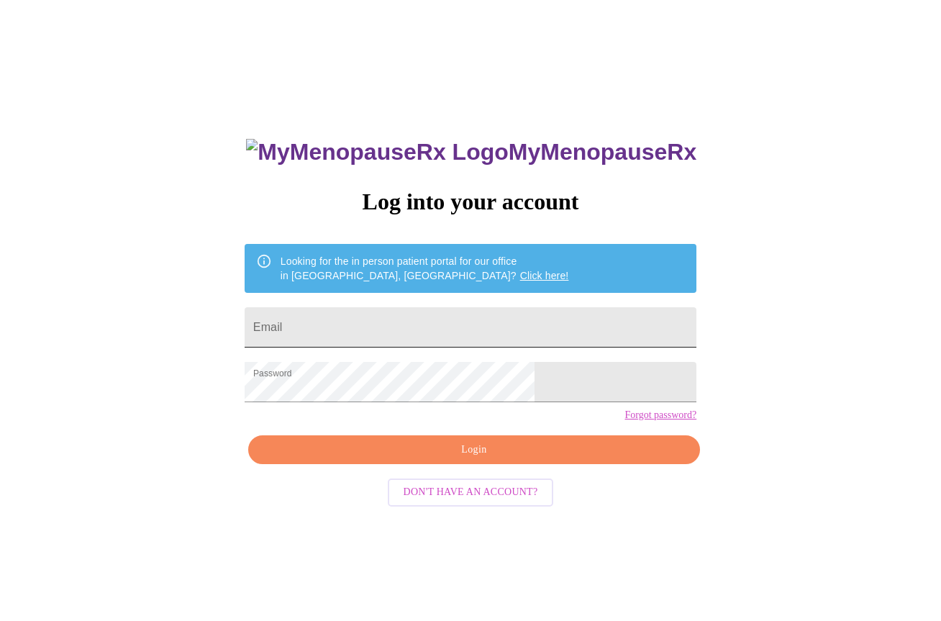  What do you see at coordinates (545, 276) in the screenshot?
I see `a: Click here!` at bounding box center [545, 276].